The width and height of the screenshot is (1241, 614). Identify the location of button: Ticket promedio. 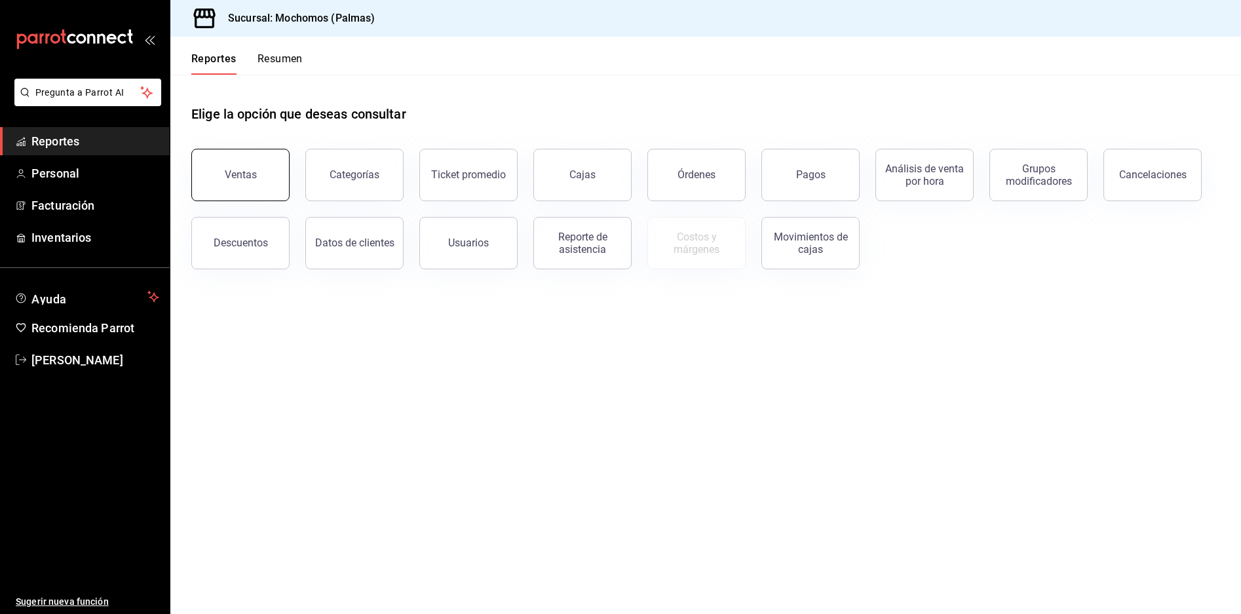
(469, 175).